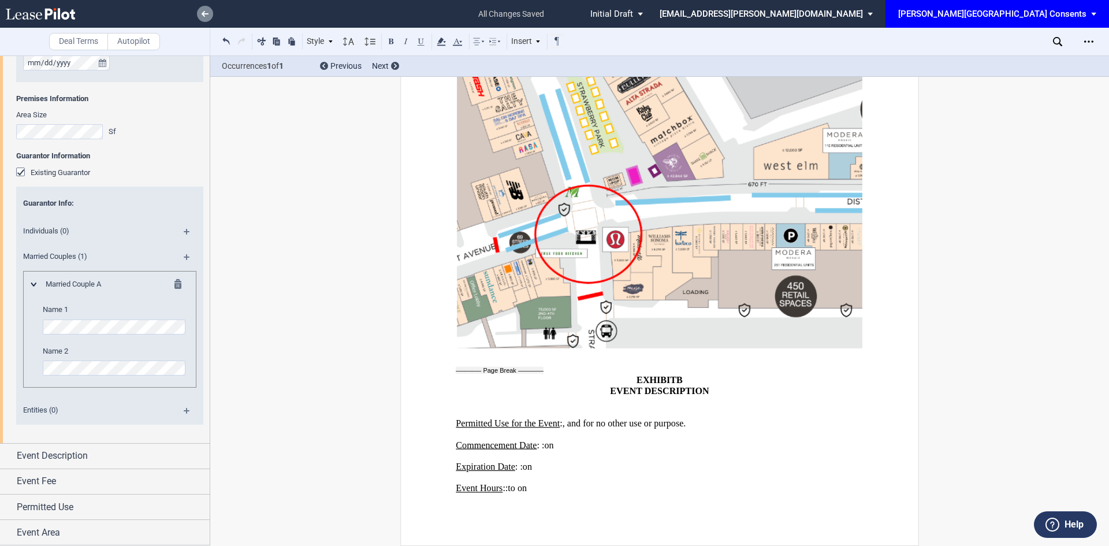  I want to click on span: Event Hours, so click(479, 488).